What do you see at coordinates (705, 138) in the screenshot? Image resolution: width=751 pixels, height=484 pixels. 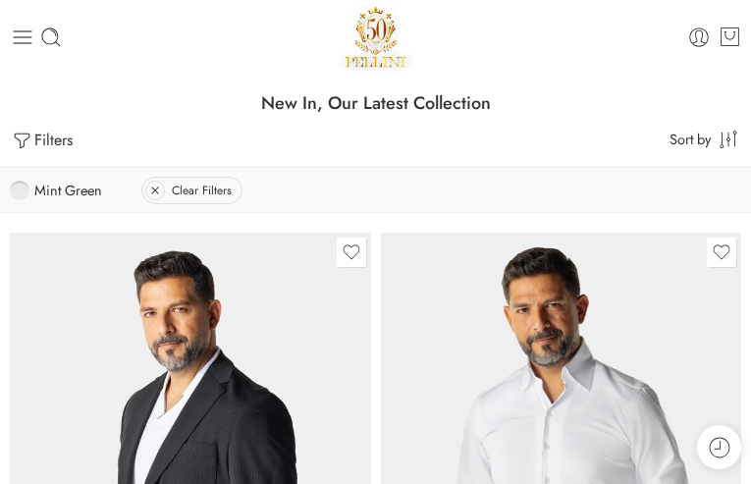 I see `select: Shop order` at bounding box center [705, 138].